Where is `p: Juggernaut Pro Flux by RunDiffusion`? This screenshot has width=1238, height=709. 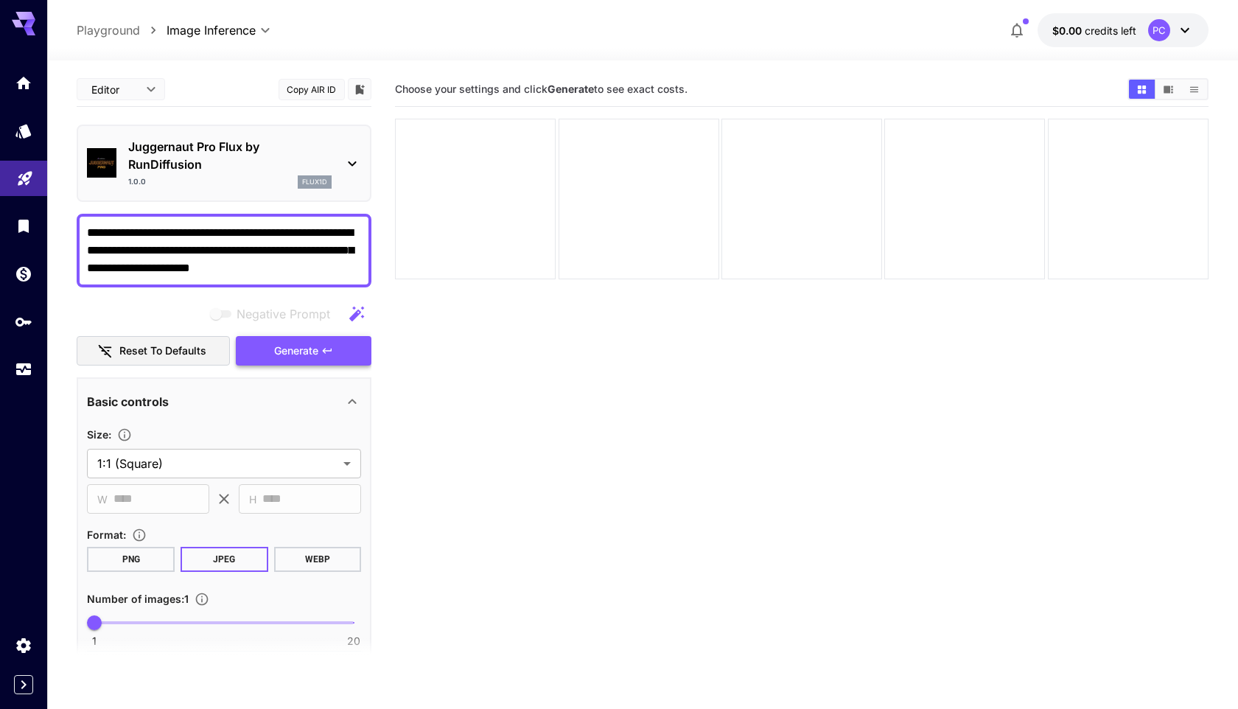 p: Juggernaut Pro Flux by RunDiffusion is located at coordinates (230, 155).